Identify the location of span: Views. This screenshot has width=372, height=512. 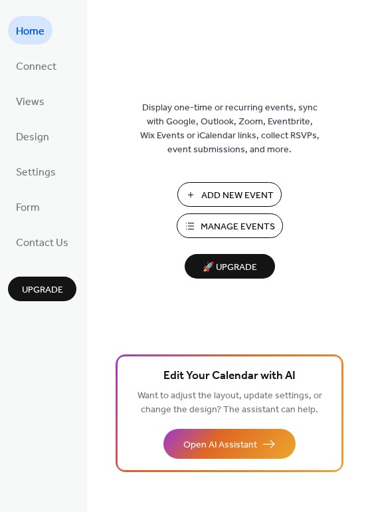
(30, 102).